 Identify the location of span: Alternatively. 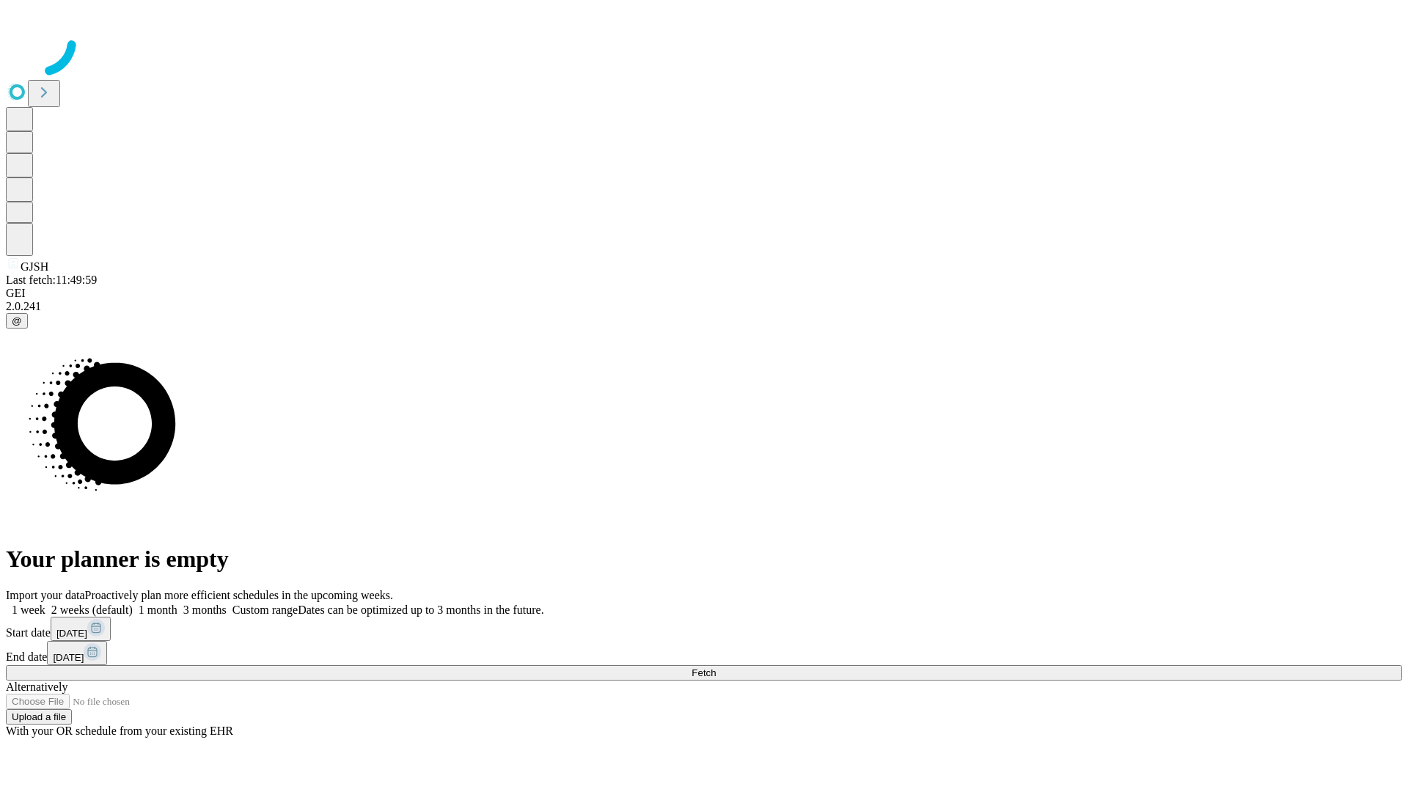
(37, 686).